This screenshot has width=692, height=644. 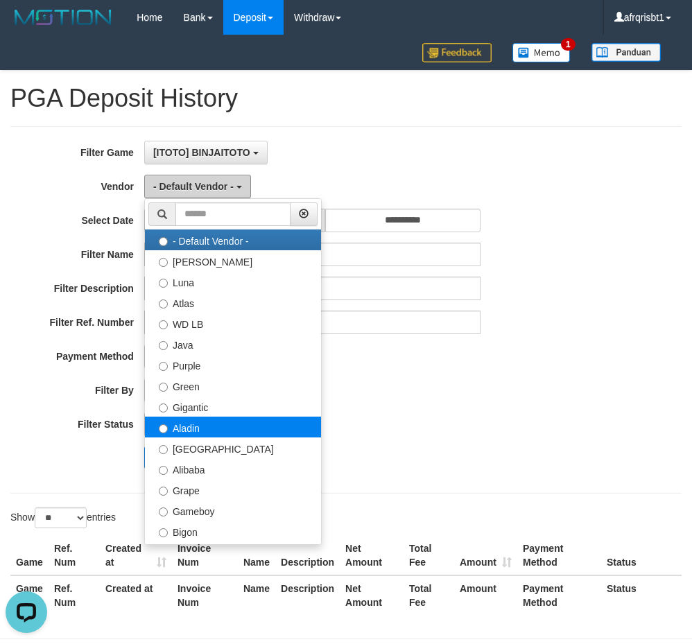 What do you see at coordinates (568, 44) in the screenshot?
I see `span: 1` at bounding box center [568, 44].